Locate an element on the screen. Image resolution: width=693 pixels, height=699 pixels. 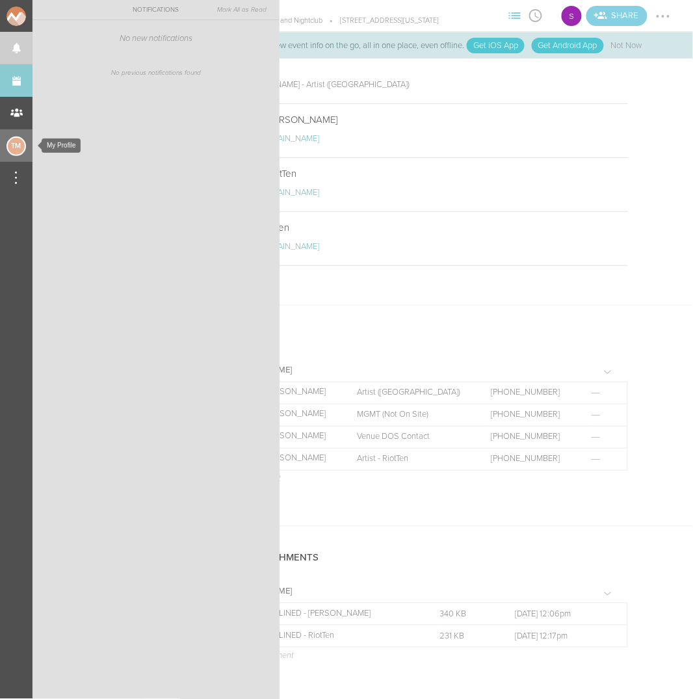
div: S is located at coordinates (571, 16).